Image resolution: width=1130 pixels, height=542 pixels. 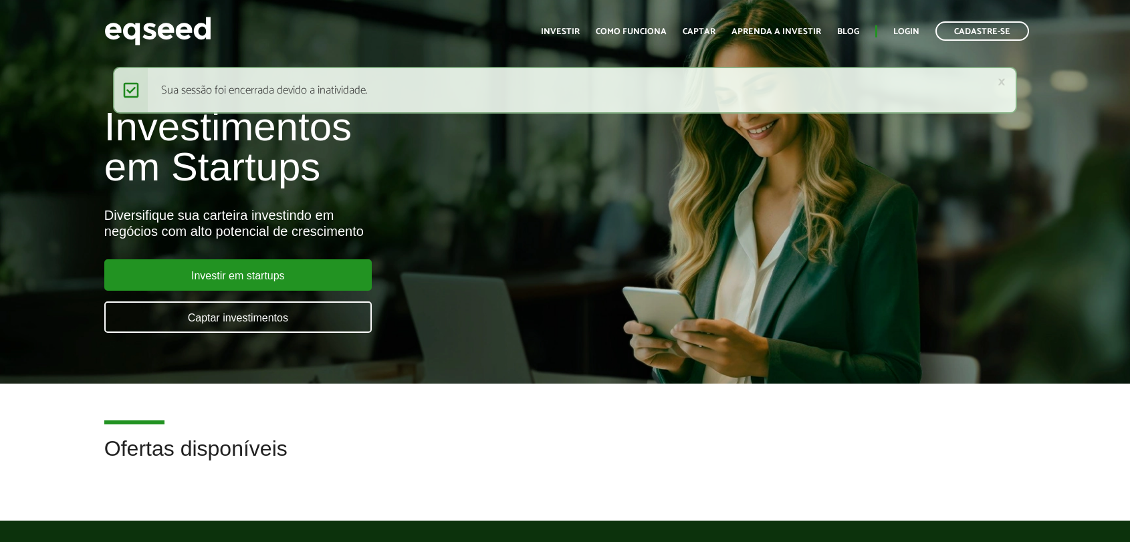 I want to click on a: Captar, so click(x=699, y=31).